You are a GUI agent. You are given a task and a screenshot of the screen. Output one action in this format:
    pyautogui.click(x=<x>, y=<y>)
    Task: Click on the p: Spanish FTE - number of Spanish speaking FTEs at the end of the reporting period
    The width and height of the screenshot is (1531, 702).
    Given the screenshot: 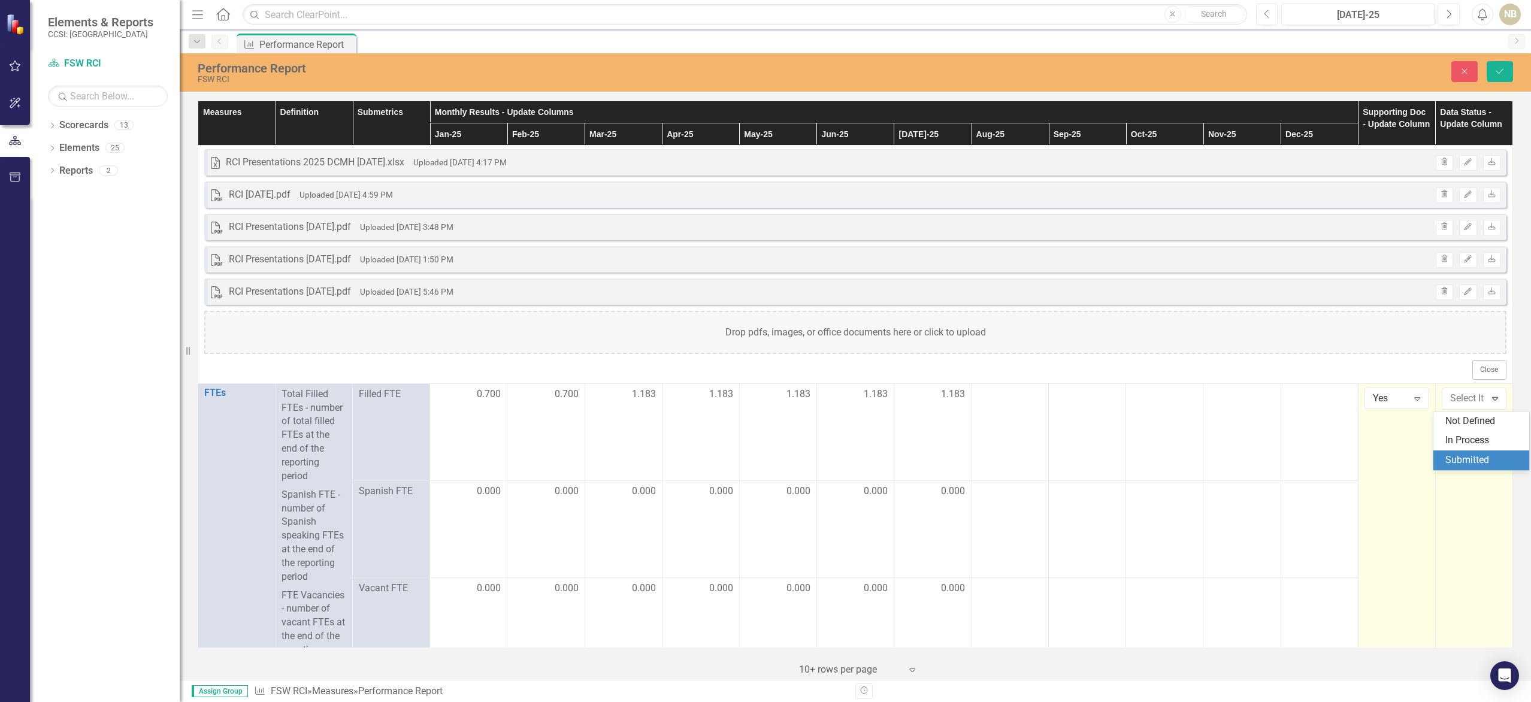 What is the action you would take?
    pyautogui.click(x=314, y=536)
    